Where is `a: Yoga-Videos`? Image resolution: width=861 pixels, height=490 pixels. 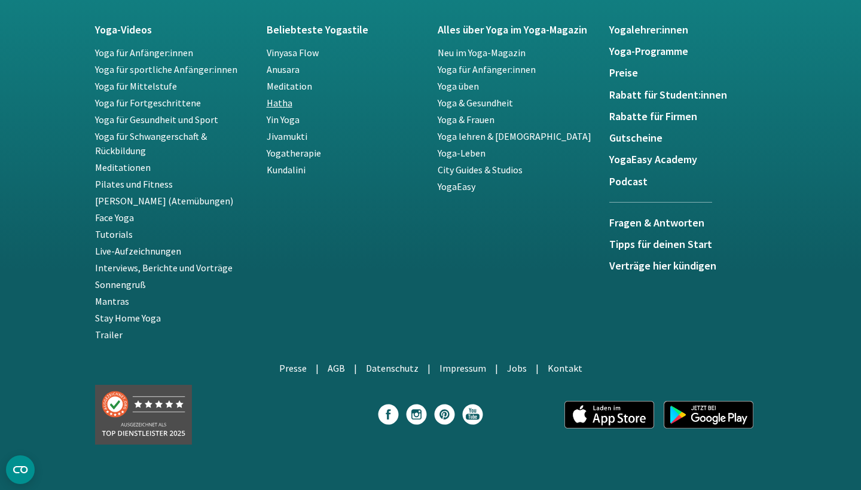
a: Yoga-Videos is located at coordinates (173, 30).